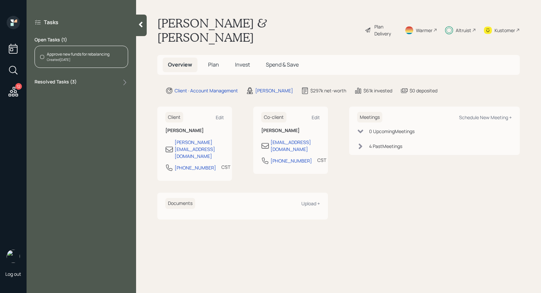 This screenshot has width=541, height=293. What do you see at coordinates (19, 87) in the screenshot?
I see `div: 12` at bounding box center [19, 87].